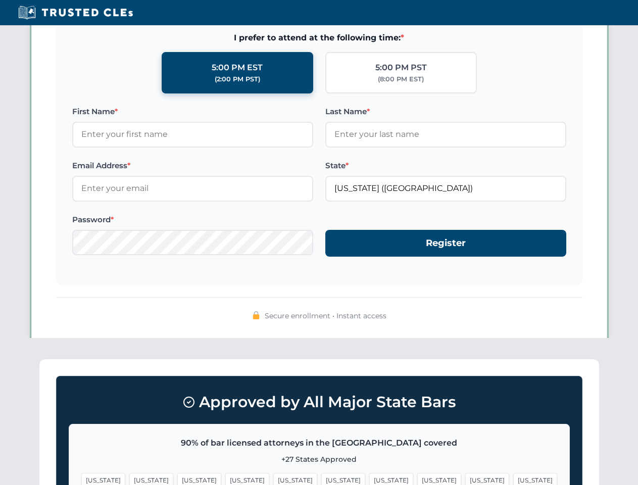  Describe the element at coordinates (237, 68) in the screenshot. I see `div: 5:00 PM EST` at that location.